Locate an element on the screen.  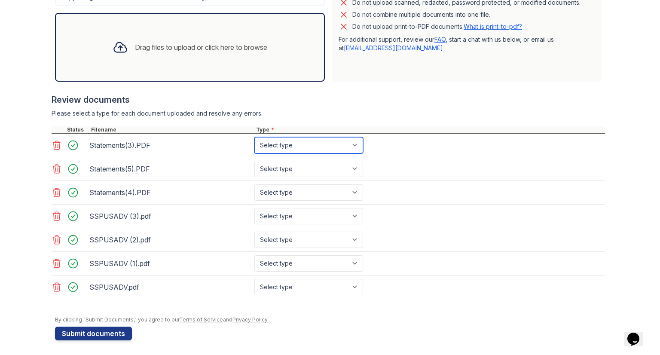
div: Drag files to upload or click here to browse is located at coordinates (201, 47).